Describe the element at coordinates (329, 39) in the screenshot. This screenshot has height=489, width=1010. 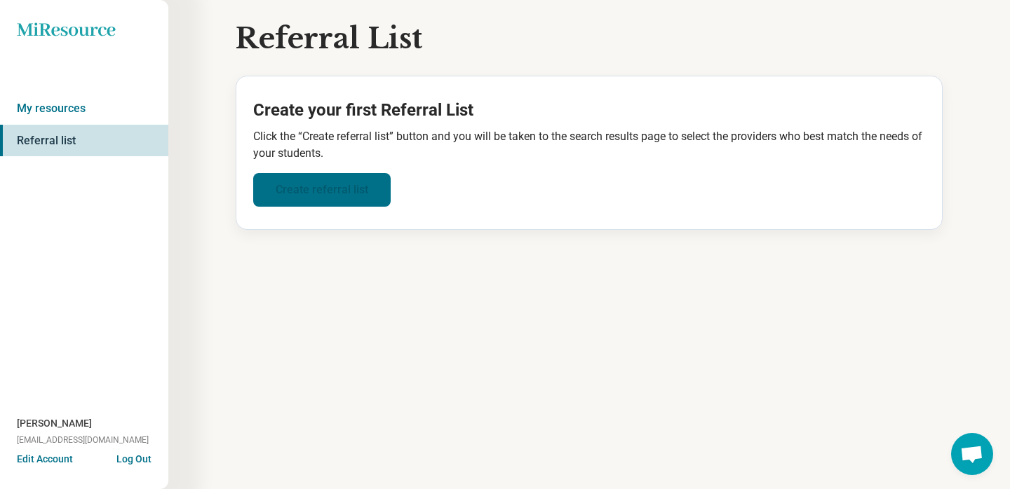
I see `h1: Referral List` at that location.